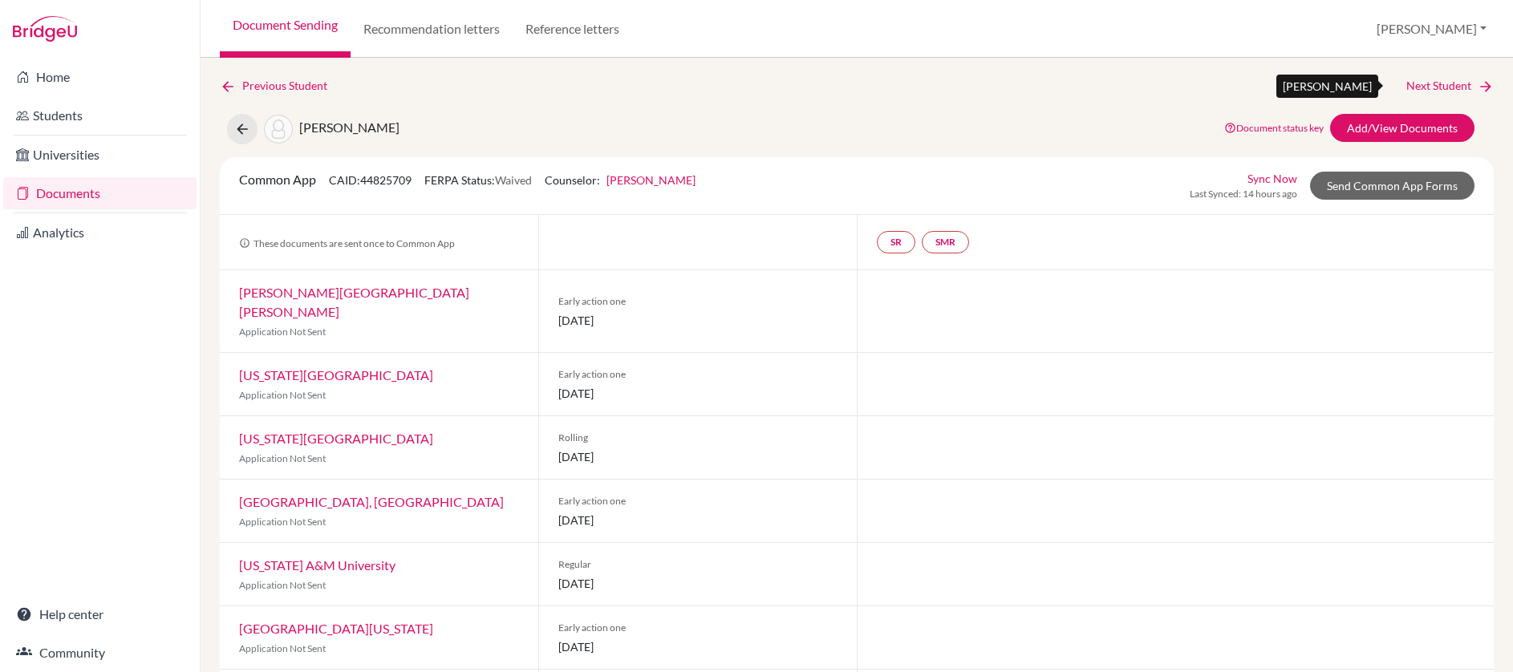 The width and height of the screenshot is (1513, 672). Describe the element at coordinates (99, 653) in the screenshot. I see `a: Community` at that location.